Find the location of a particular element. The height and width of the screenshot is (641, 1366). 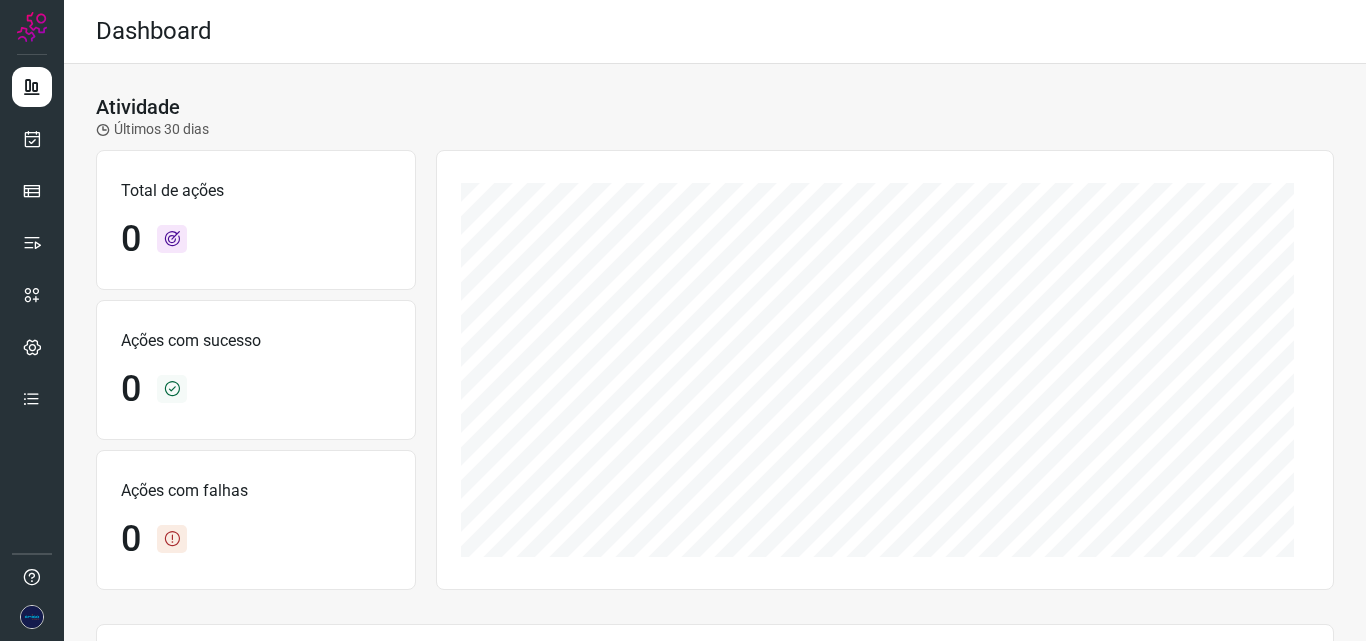

p: Total de ações is located at coordinates (256, 191).